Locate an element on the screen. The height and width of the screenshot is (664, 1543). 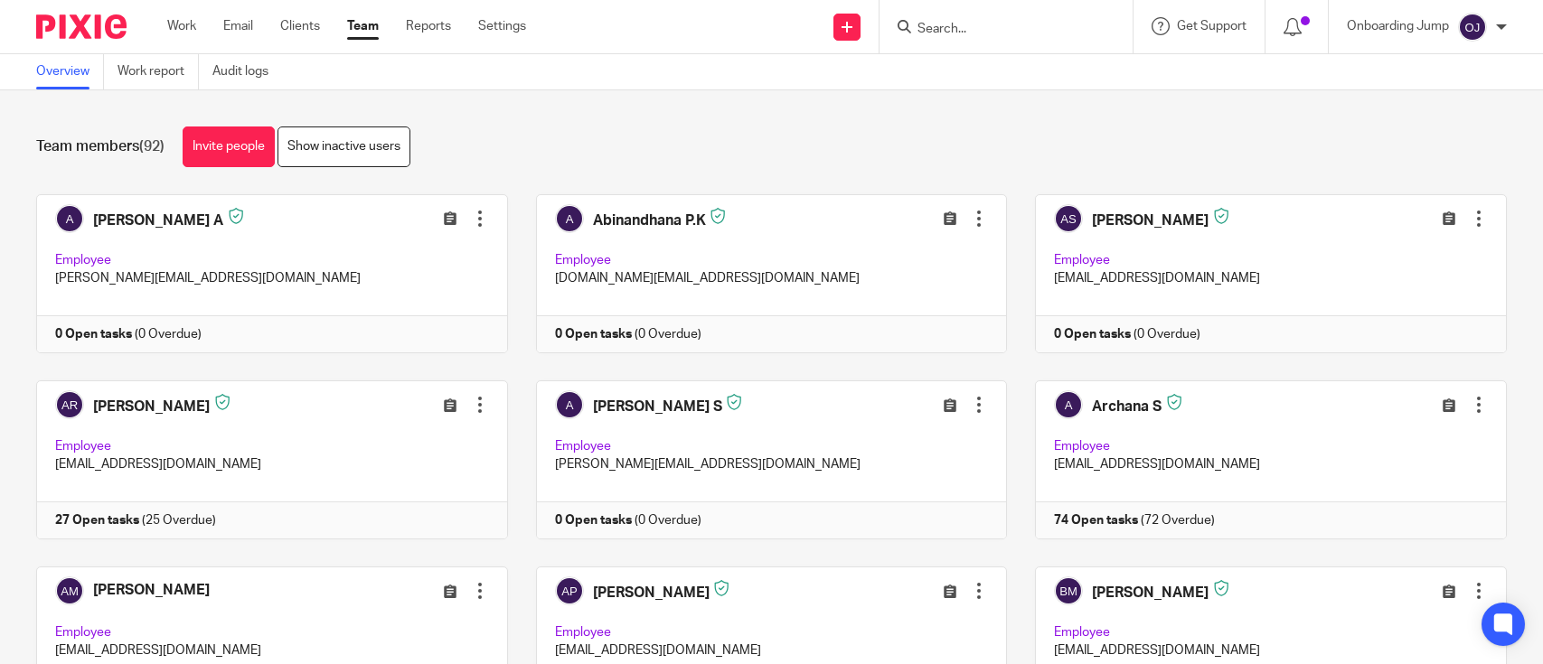
a: Clients is located at coordinates (300, 26).